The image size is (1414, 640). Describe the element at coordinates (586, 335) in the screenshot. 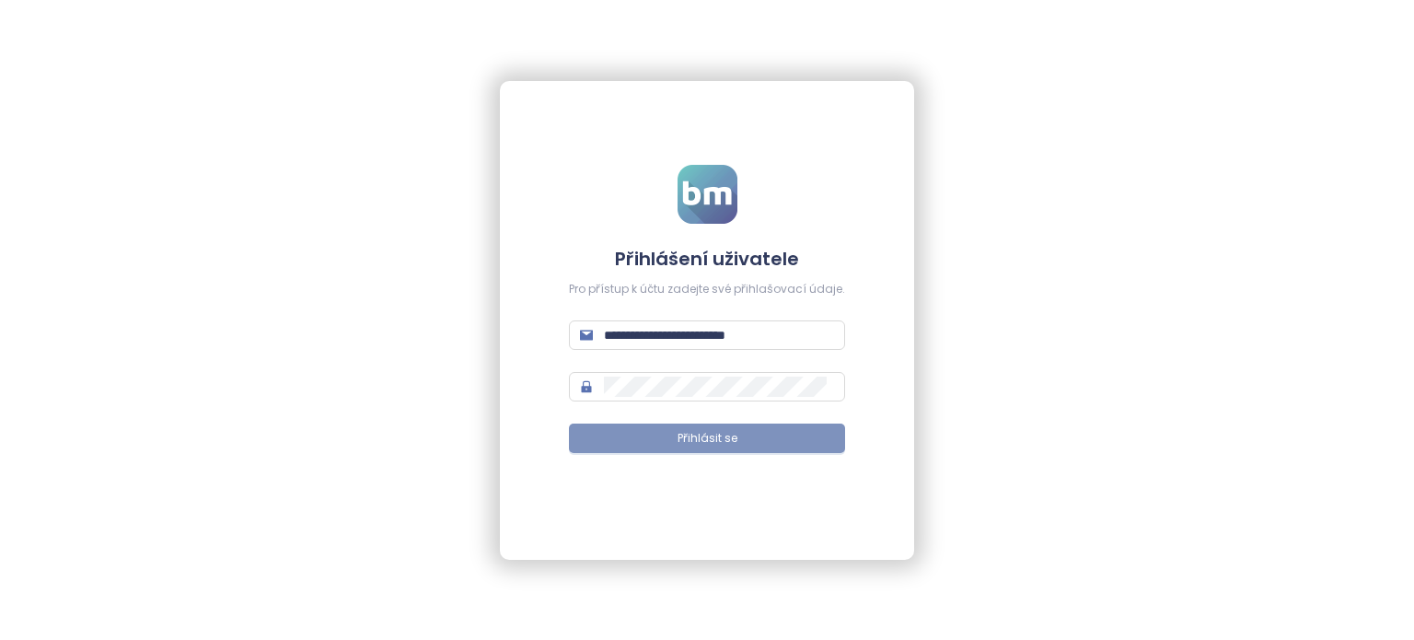

I see `span: mail` at that location.